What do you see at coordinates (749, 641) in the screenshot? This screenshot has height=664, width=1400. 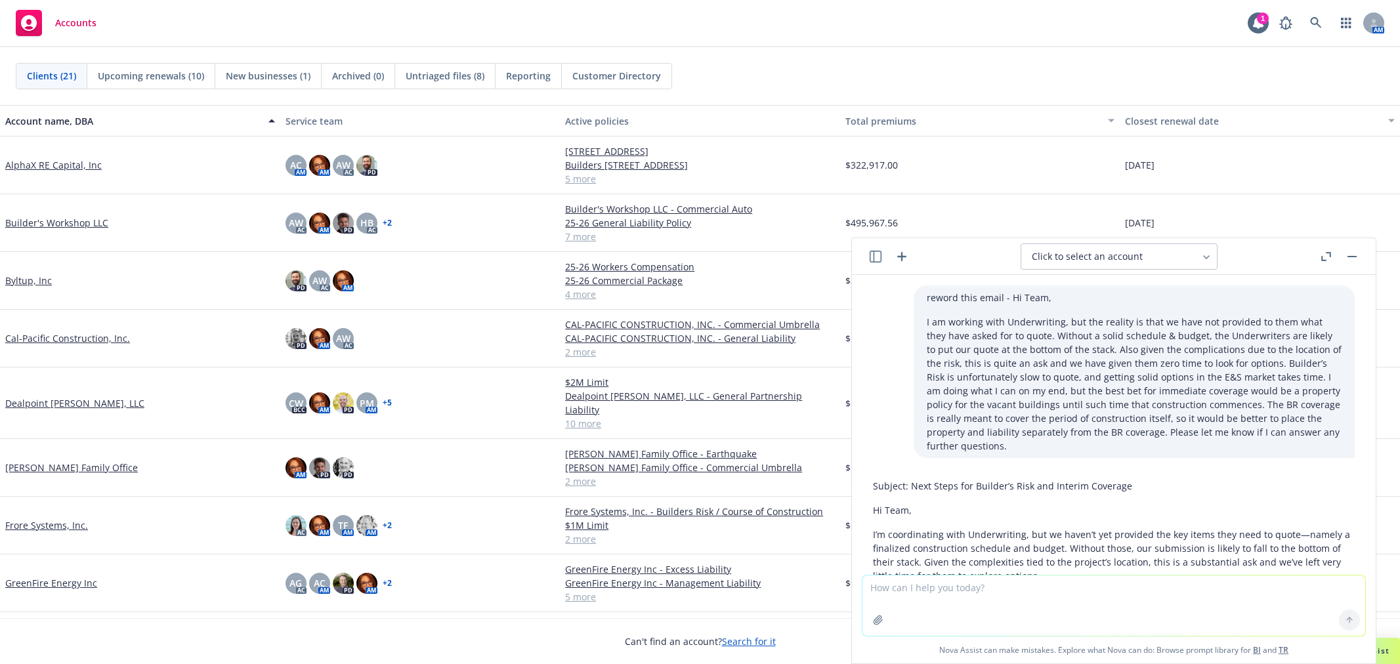 I see `a: Search for it` at bounding box center [749, 641].